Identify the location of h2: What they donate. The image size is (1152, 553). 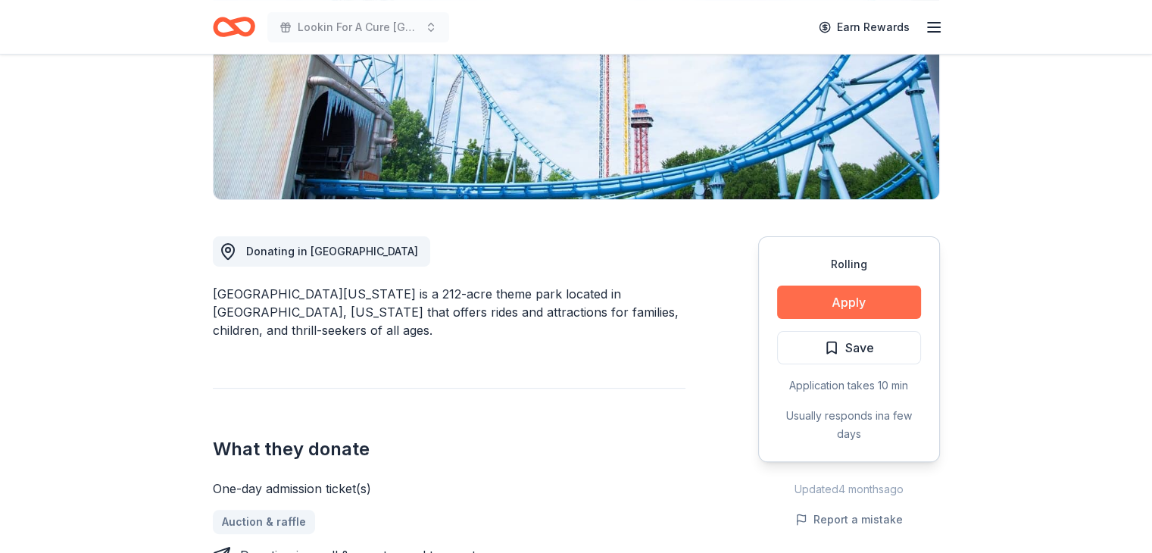
(449, 449).